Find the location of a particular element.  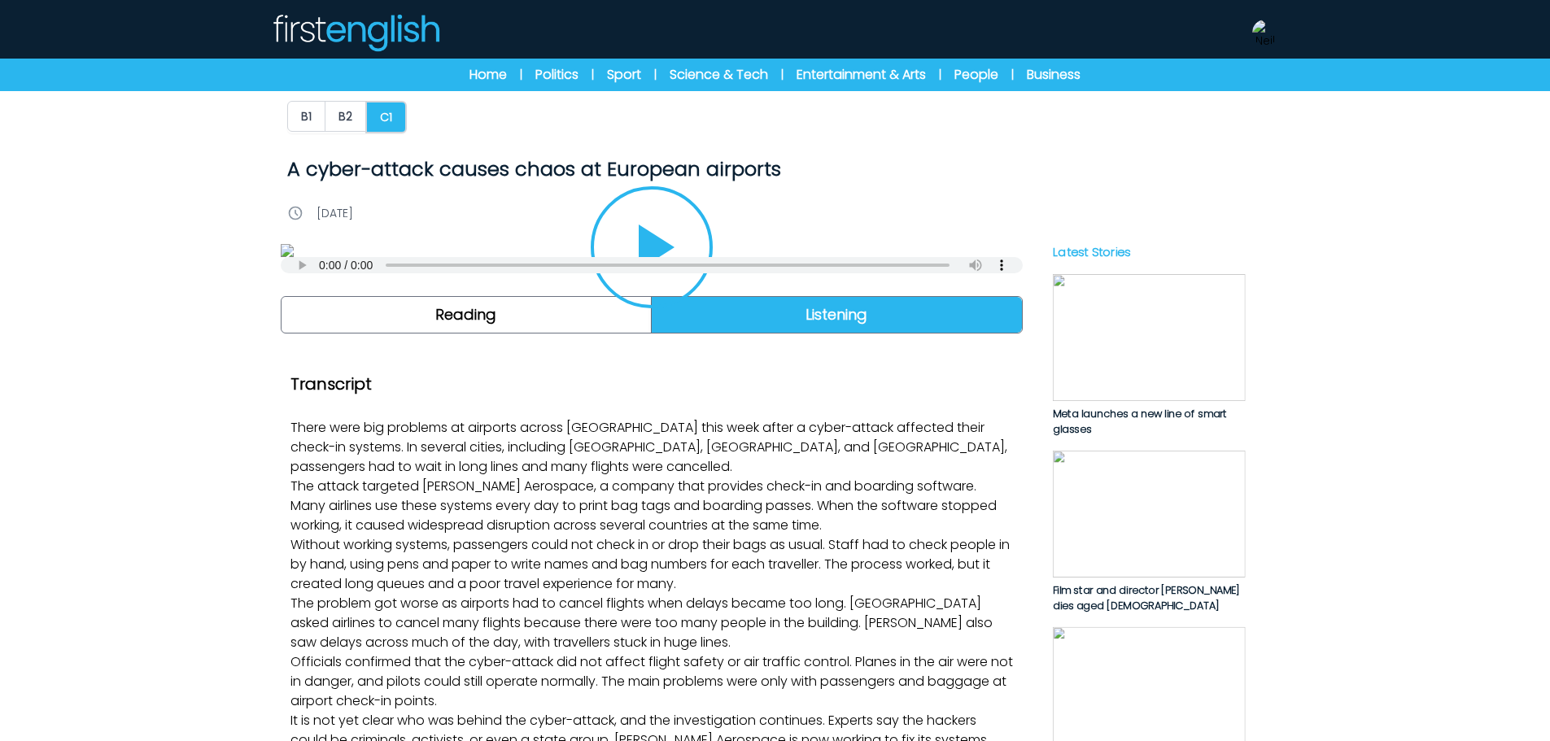

img: Logo is located at coordinates (356, 33).